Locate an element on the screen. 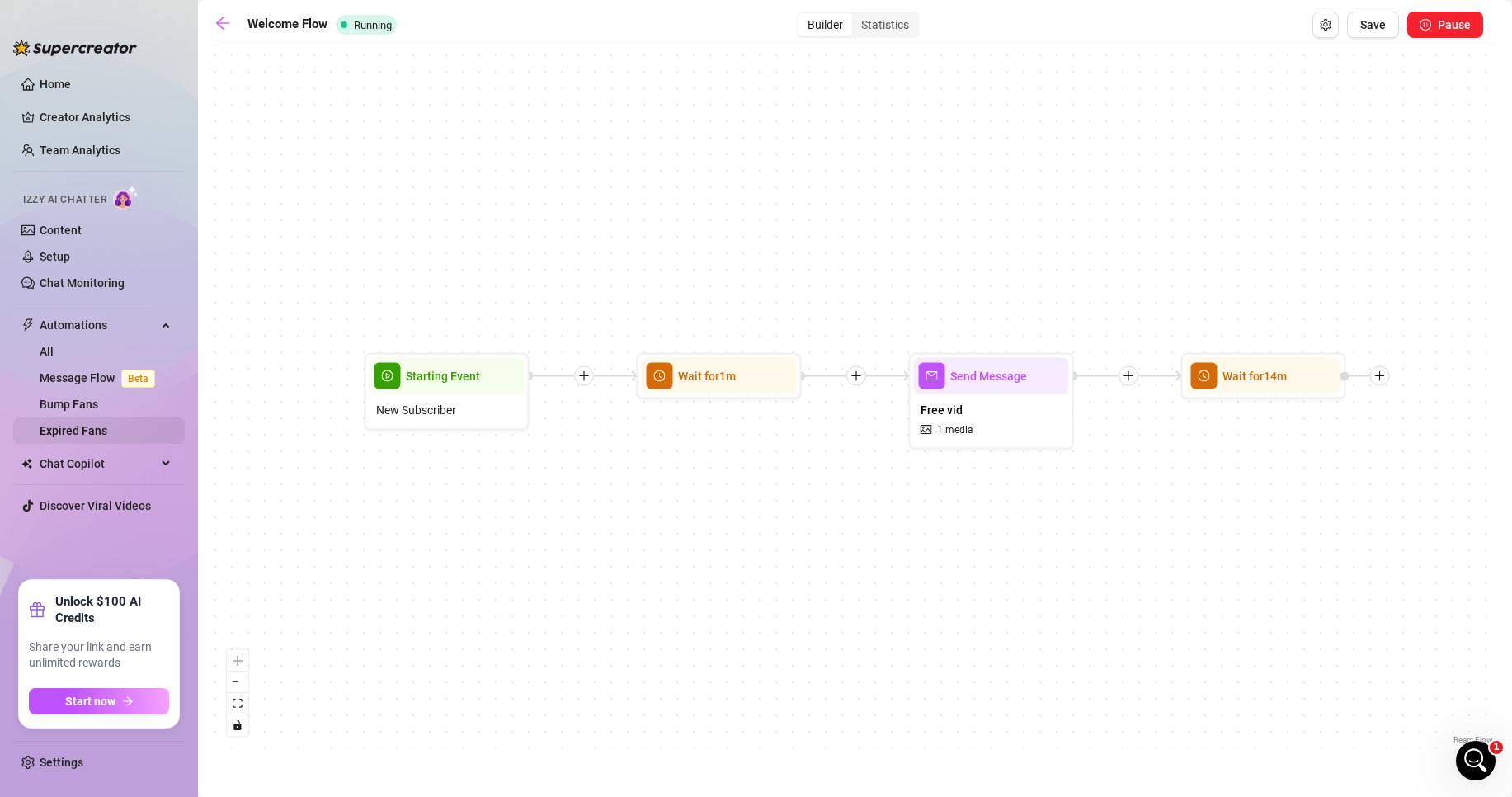 Image resolution: width=1512 pixels, height=797 pixels. button: Start nowarrow-right is located at coordinates (99, 701).